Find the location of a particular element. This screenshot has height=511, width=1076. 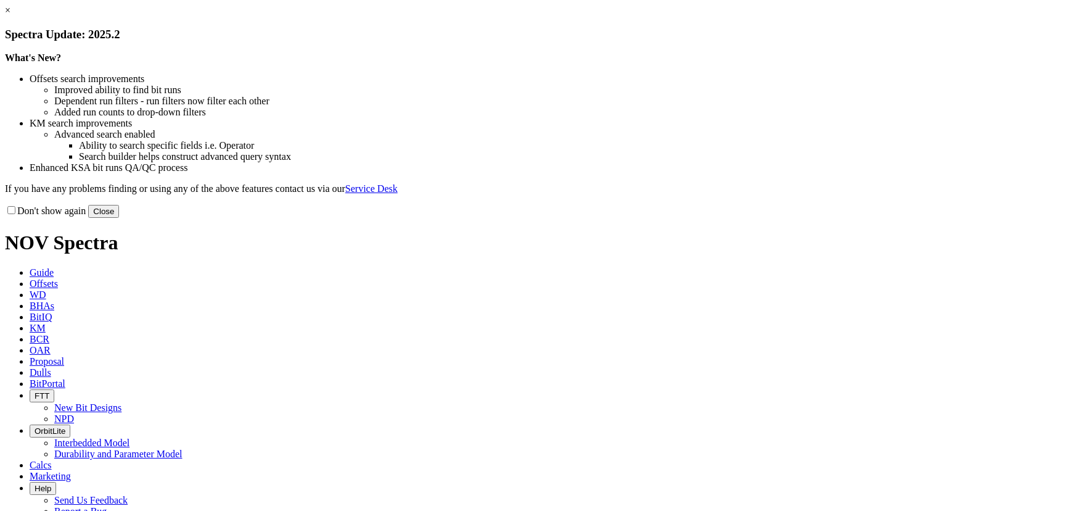

span: WD is located at coordinates (38, 294).